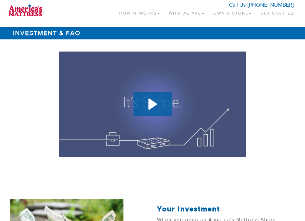 The height and width of the screenshot is (221, 305). Describe the element at coordinates (26, 11) in the screenshot. I see `img: logo` at that location.